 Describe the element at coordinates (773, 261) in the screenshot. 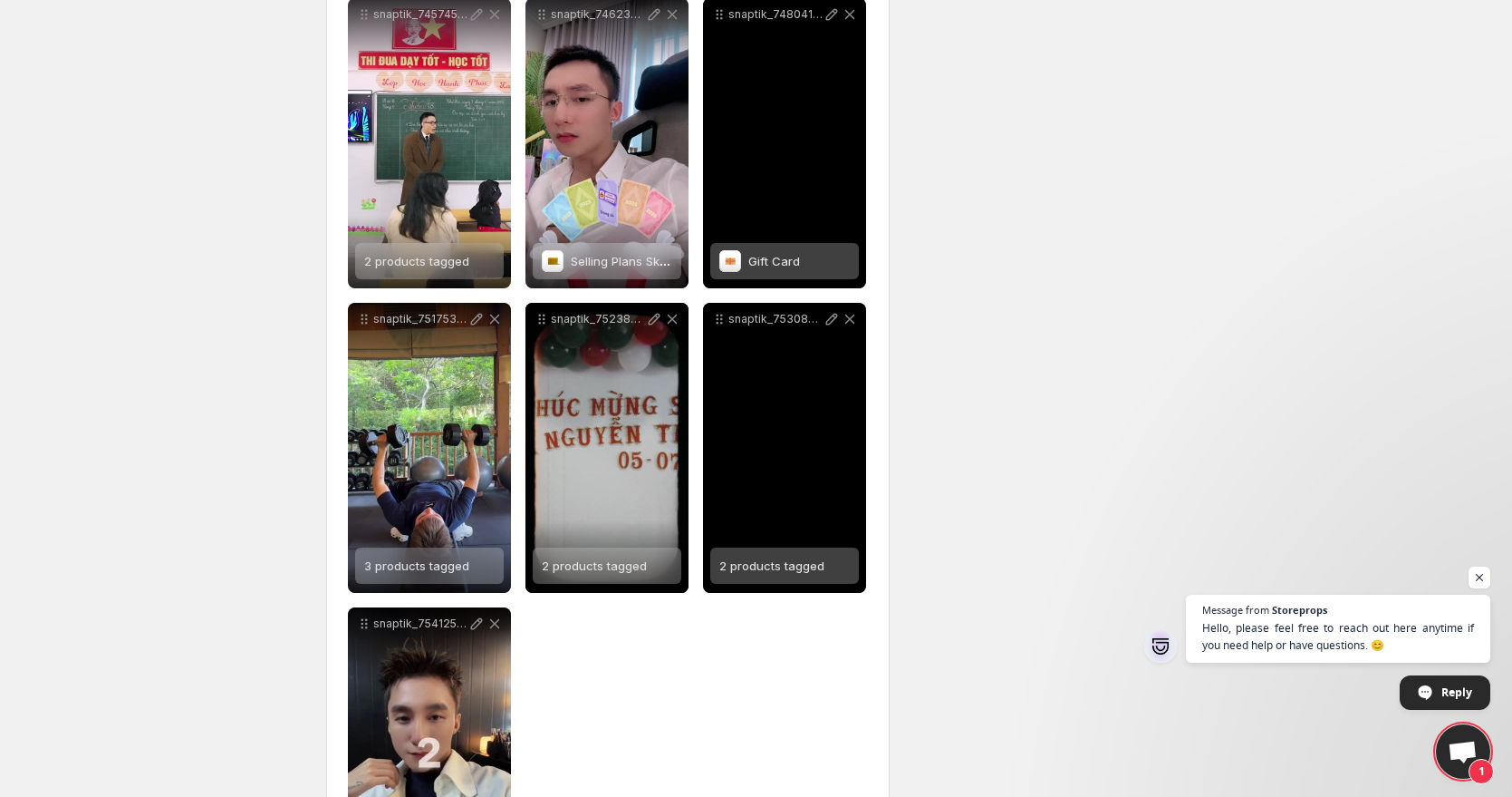

I see `span: Gift Card` at that location.